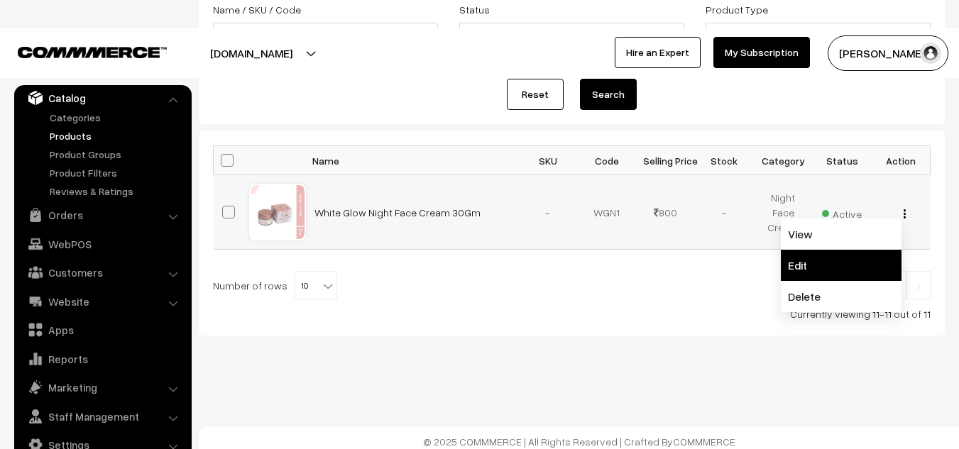 The height and width of the screenshot is (449, 959). What do you see at coordinates (116, 117) in the screenshot?
I see `a: Categories` at bounding box center [116, 117].